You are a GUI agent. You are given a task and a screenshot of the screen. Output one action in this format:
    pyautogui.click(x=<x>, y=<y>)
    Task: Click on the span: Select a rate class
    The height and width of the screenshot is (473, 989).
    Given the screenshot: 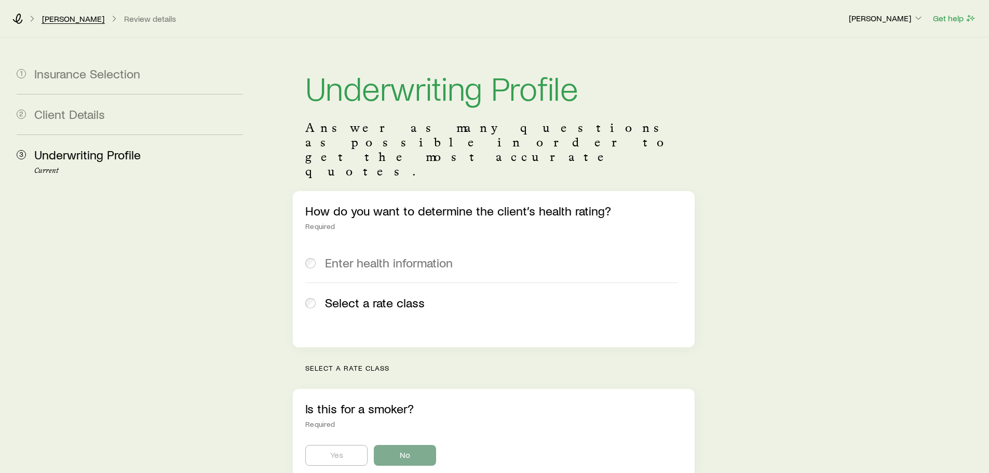 What is the action you would take?
    pyautogui.click(x=375, y=303)
    